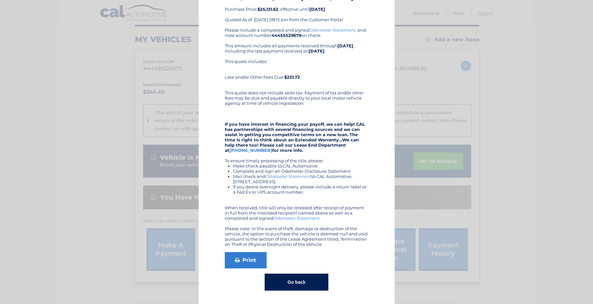 Image resolution: width=593 pixels, height=304 pixels. What do you see at coordinates (296, 282) in the screenshot?
I see `button: Go back` at bounding box center [296, 282].